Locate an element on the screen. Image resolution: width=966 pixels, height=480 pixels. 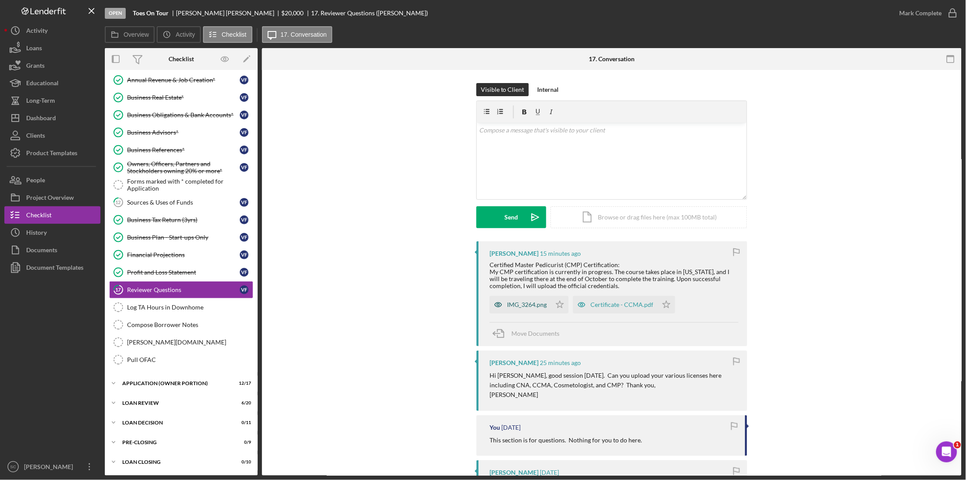
div: Clients is located at coordinates (35, 136).